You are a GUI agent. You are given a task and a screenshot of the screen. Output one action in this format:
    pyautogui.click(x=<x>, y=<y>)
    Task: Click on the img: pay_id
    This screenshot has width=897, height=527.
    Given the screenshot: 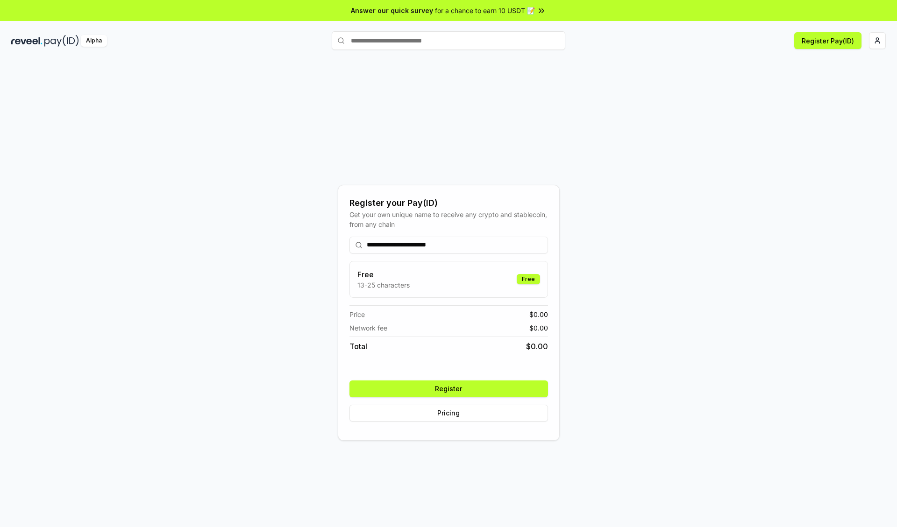 What is the action you would take?
    pyautogui.click(x=62, y=41)
    